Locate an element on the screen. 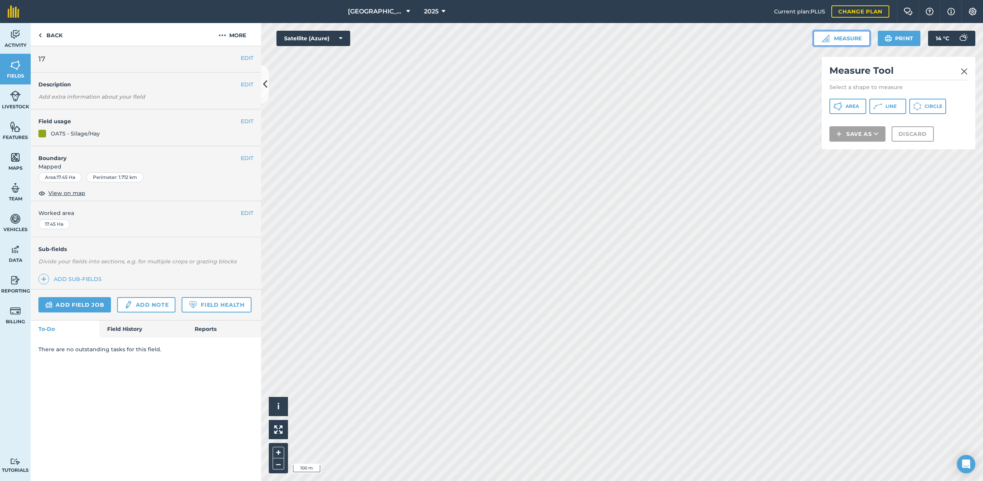 The width and height of the screenshot is (983, 481). img: svg+xml;base64,PHN2ZyB4bWxucz0iaHR0cDovL3d3dy53My5vcmcvMjAwMC9zdmciIHdpZHRoPSIxNyIgaGVpZ2h0PSIxNy... is located at coordinates (951, 12).